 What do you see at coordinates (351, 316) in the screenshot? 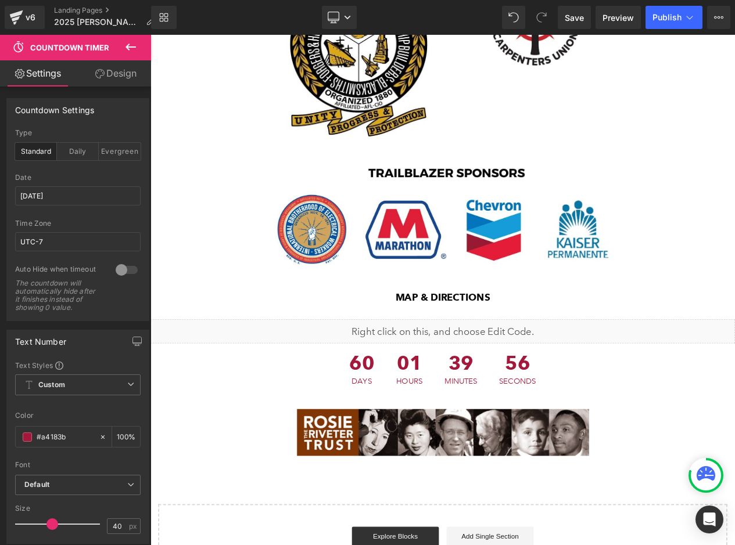
I see `strong: MAP & DIRECTIONS` at bounding box center [351, 316].